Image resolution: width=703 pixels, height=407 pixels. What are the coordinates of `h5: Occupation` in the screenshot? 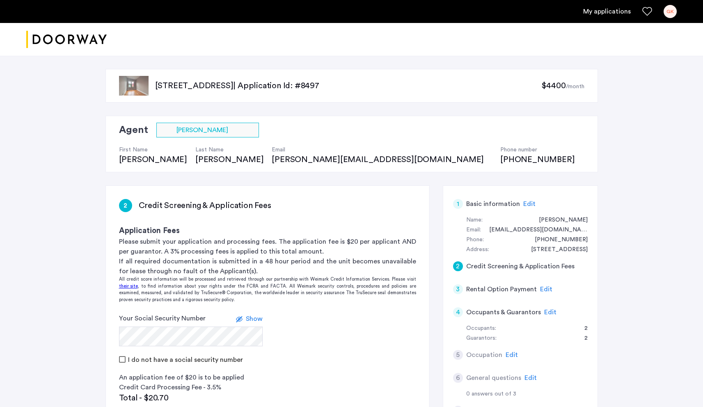 It's located at (484, 355).